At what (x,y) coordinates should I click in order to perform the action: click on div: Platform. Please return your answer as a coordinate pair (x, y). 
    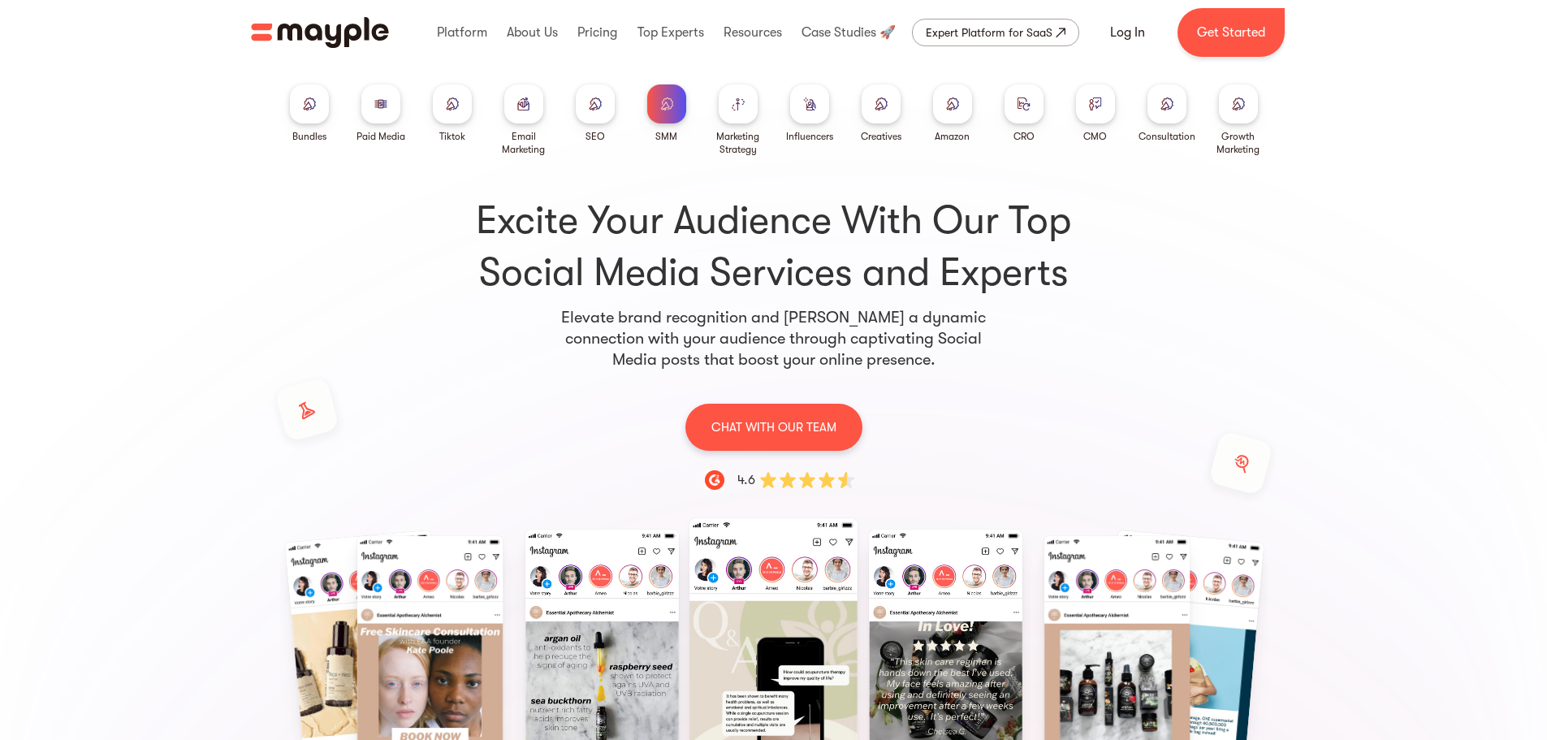
    Looking at the image, I should click on (462, 32).